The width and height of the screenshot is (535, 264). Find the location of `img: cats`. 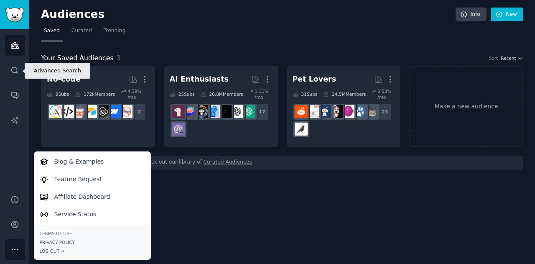

img: cats is located at coordinates (371, 111).